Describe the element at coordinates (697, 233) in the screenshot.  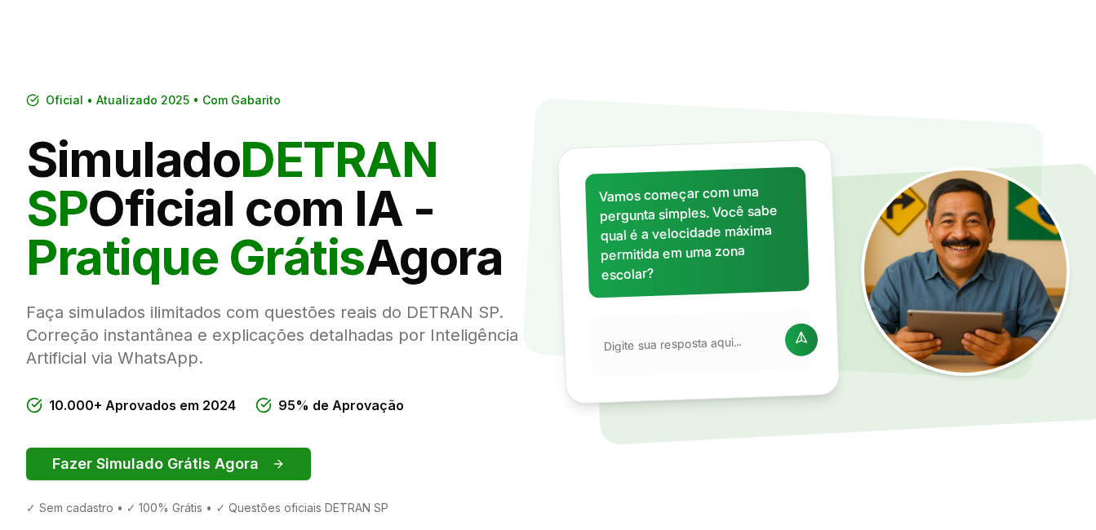
I see `p: Vamos começar com uma pergunta simples. Você sabe qual é a velocidade máxima permitida em uma zon...` at that location.